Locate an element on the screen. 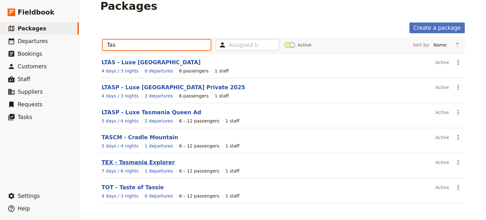 The width and height of the screenshot is (486, 220). img: tab_domain_overview_orange.svg is located at coordinates (20, 41).